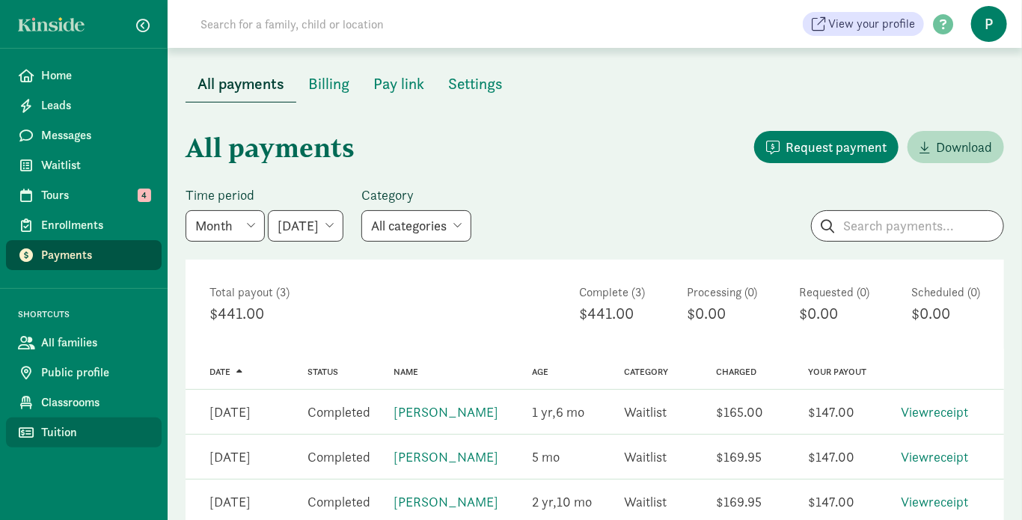  I want to click on span: Age, so click(540, 372).